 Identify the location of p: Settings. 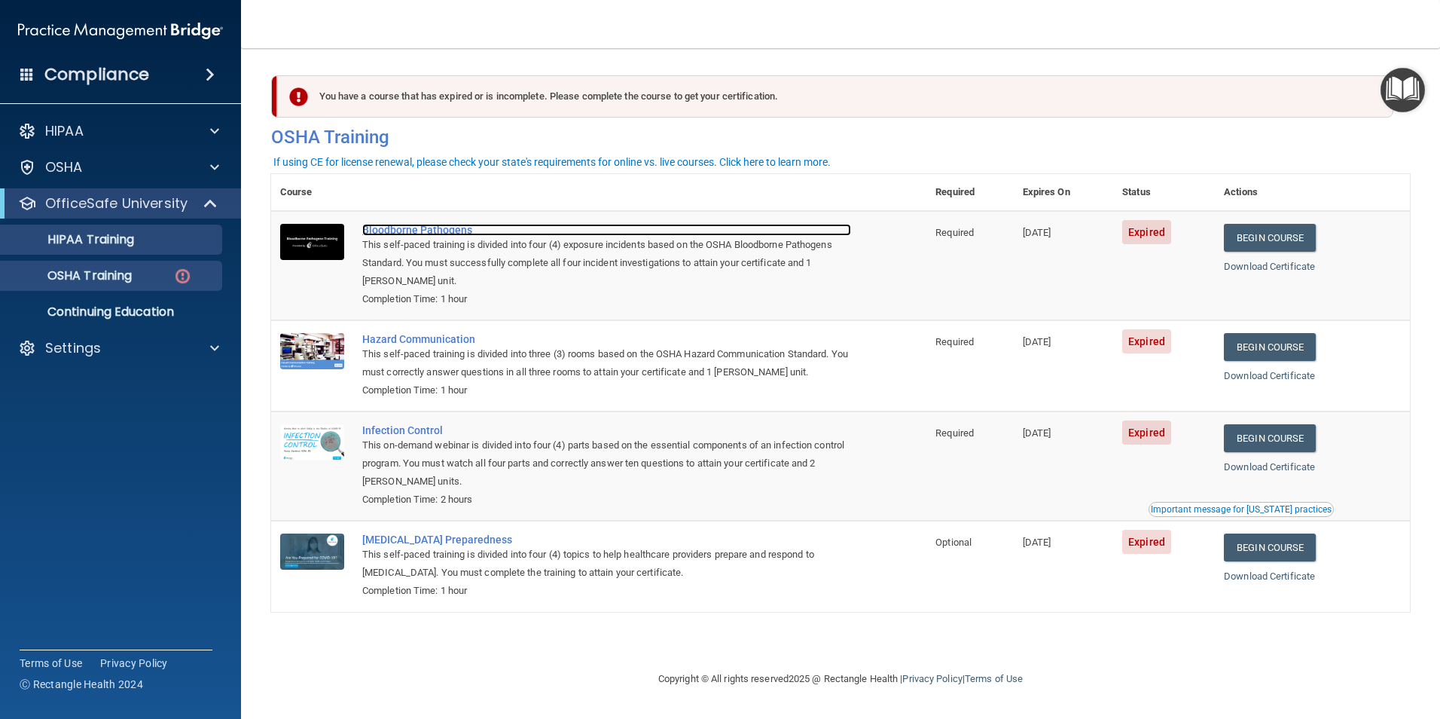
(73, 348).